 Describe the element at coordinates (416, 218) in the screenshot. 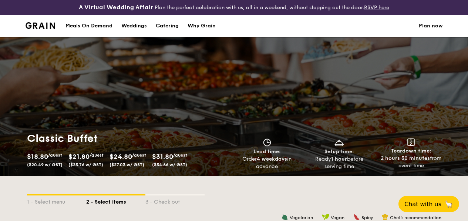

I see `span: Chef's recommendation` at that location.